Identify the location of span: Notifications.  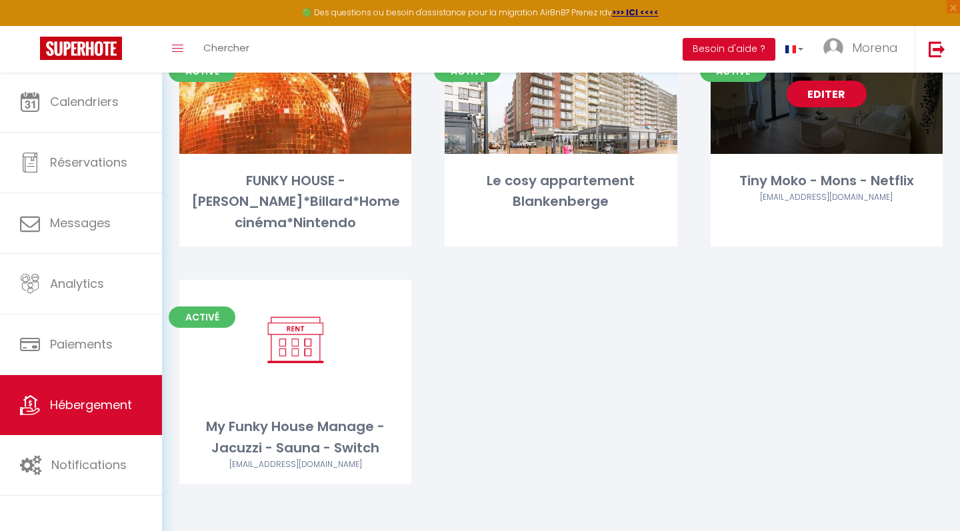
(89, 465).